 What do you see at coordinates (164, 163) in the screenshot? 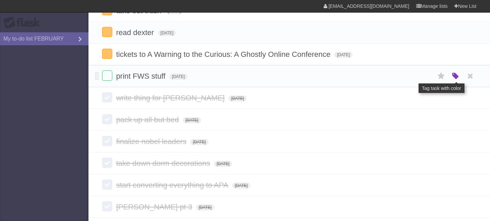
I see `span: take down dorm decorations` at bounding box center [164, 163].